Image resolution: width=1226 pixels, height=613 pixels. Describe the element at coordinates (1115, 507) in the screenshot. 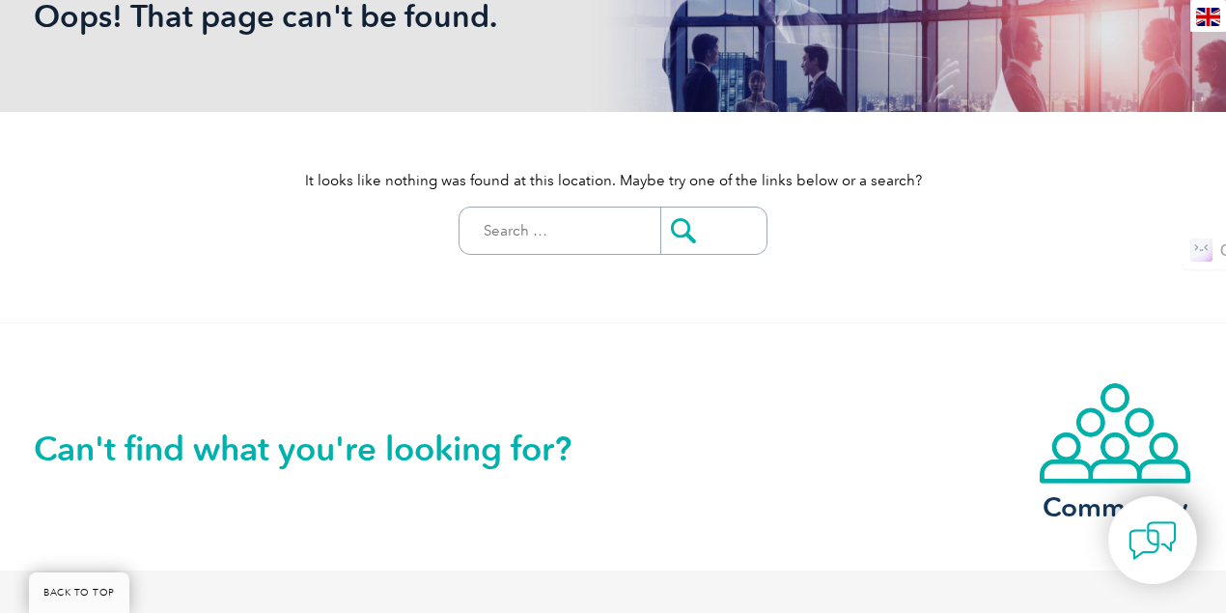

I see `h3: Community` at that location.